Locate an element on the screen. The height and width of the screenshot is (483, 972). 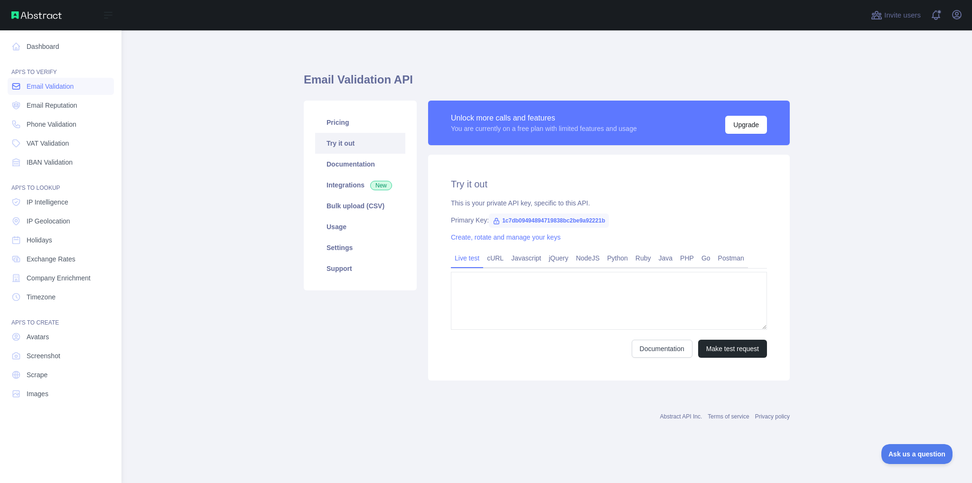
span: VAT Validation is located at coordinates (47, 143).